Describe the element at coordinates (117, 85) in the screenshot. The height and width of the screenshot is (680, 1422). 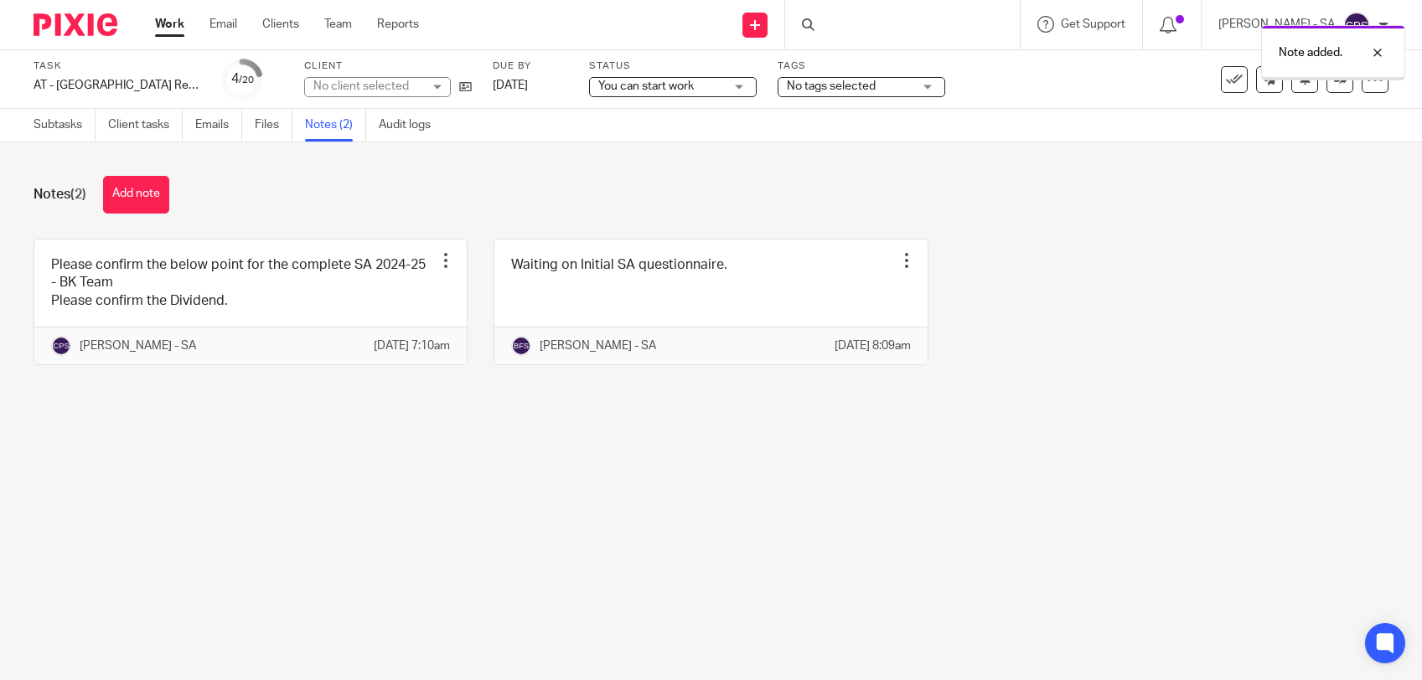
I see `div: AT - SA Return - PE 05-04-2025` at that location.